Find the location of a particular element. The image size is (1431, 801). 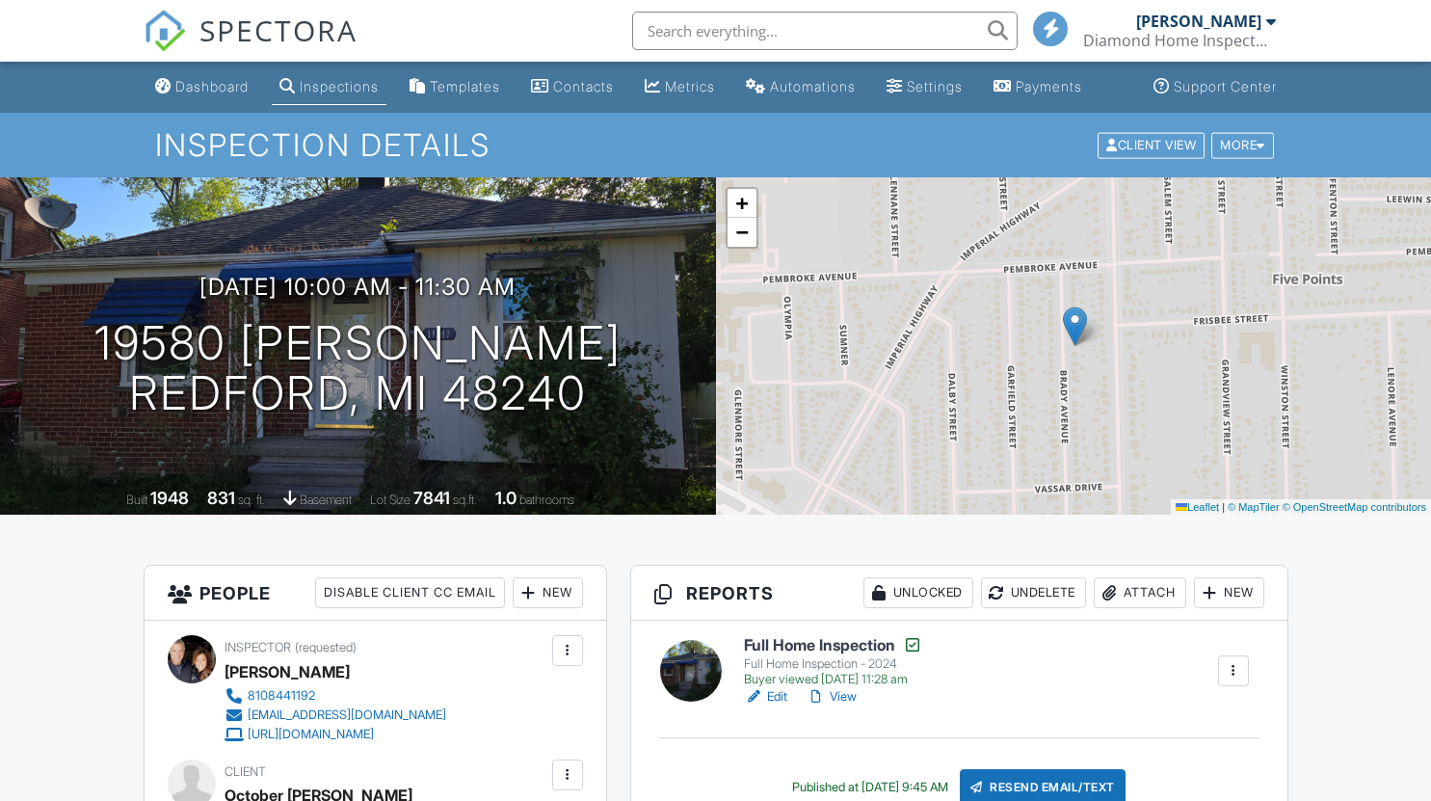

a: © OpenStreetMap contributors is located at coordinates (1354, 507).